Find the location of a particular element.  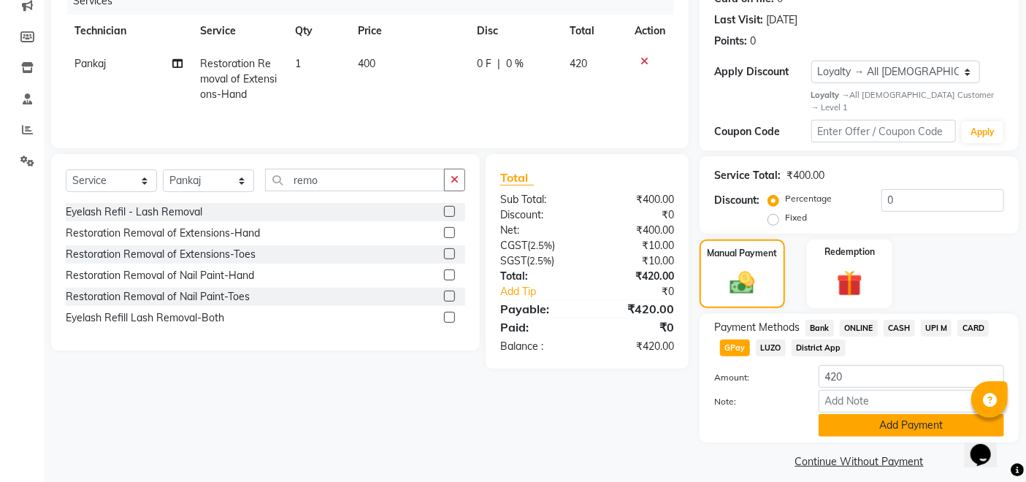

input: Enter Offer / Coupon Code is located at coordinates (883, 131).